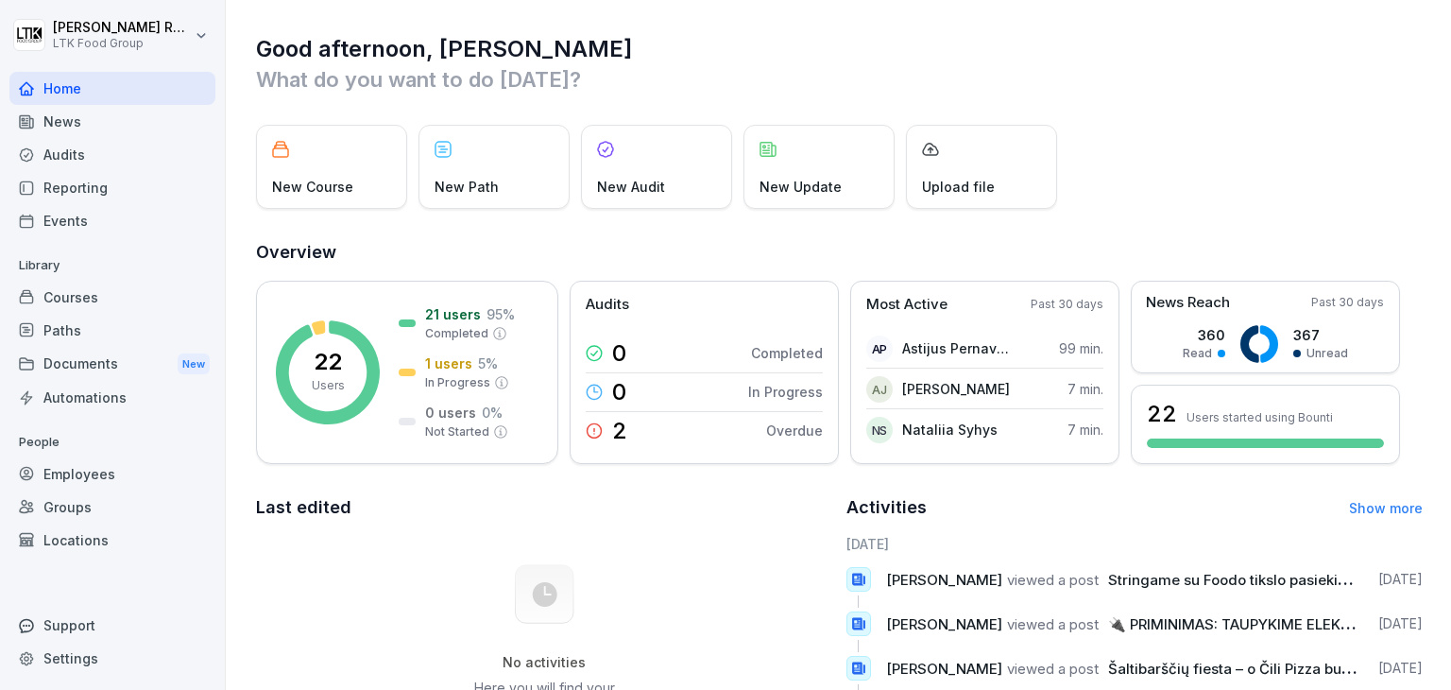 The image size is (1451, 690). Describe the element at coordinates (112, 657) in the screenshot. I see `div: Settings` at that location.